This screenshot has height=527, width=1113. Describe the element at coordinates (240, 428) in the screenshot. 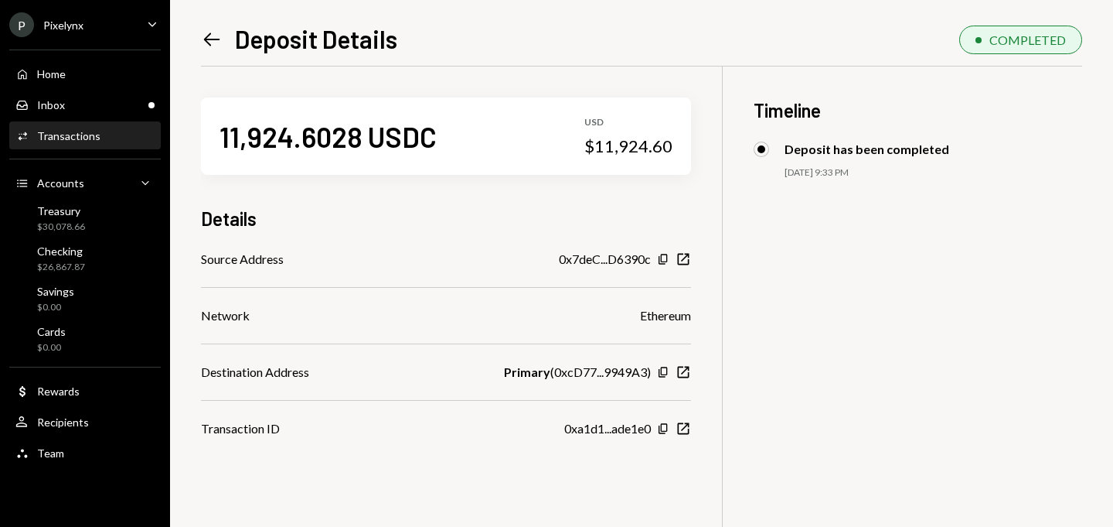

I see `div: Transaction ID` at that location.